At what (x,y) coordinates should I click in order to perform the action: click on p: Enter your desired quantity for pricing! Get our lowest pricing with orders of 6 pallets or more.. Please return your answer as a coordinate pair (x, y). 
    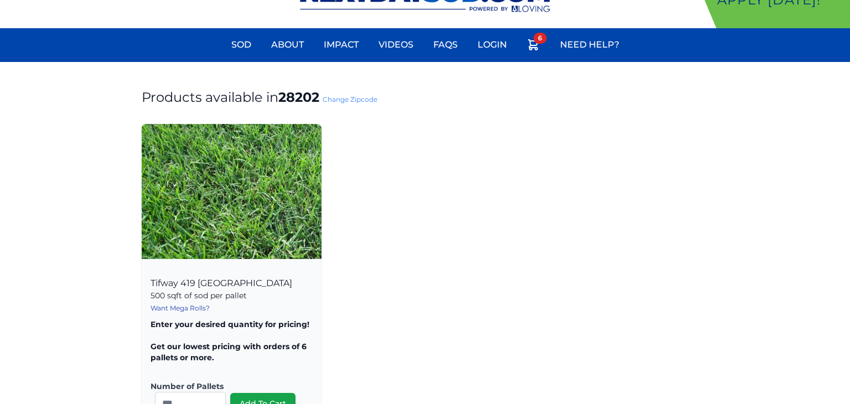
    Looking at the image, I should click on (231, 341).